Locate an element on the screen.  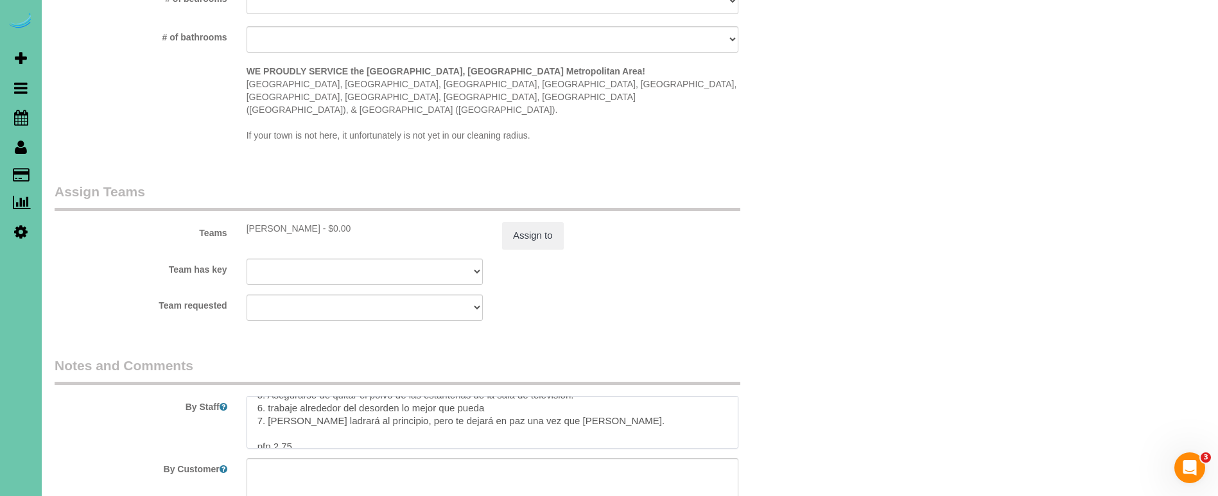
label: # of bathrooms is located at coordinates (141, 35).